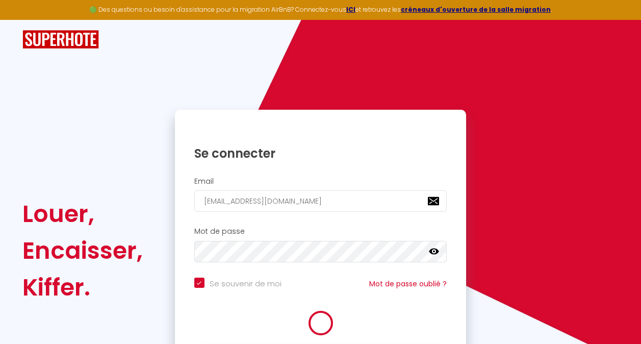 This screenshot has height=344, width=641. What do you see at coordinates (321, 231) in the screenshot?
I see `h2: Mot de passe` at bounding box center [321, 231].